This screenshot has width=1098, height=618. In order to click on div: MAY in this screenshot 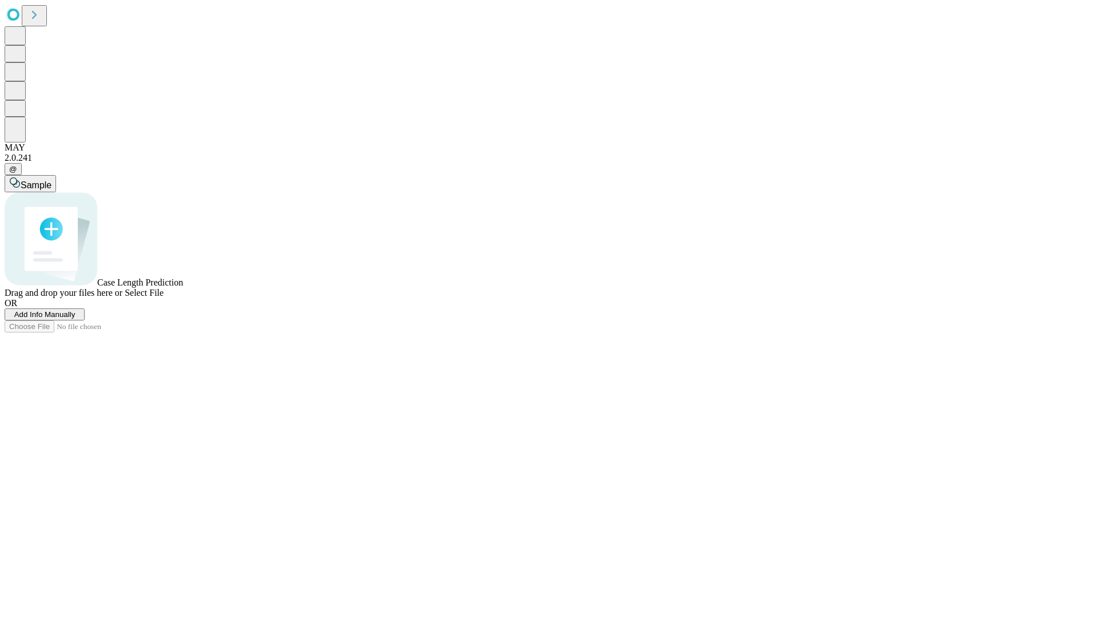, I will do `click(549, 148)`.